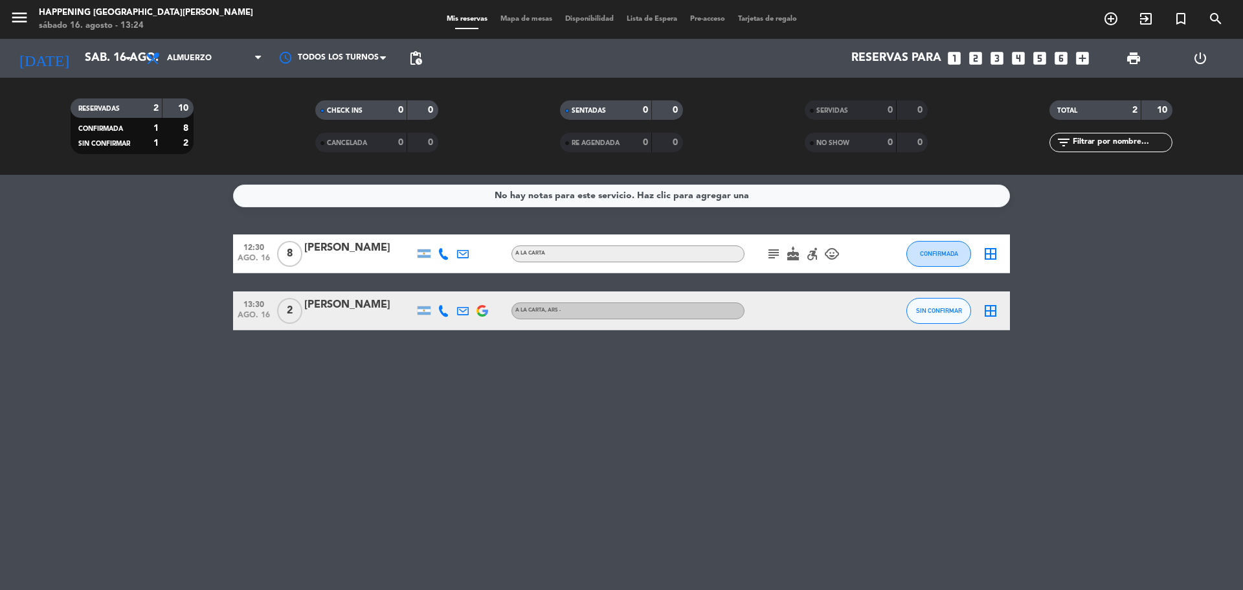 This screenshot has height=590, width=1243. Describe the element at coordinates (812, 254) in the screenshot. I see `i: accessible_forward` at that location.